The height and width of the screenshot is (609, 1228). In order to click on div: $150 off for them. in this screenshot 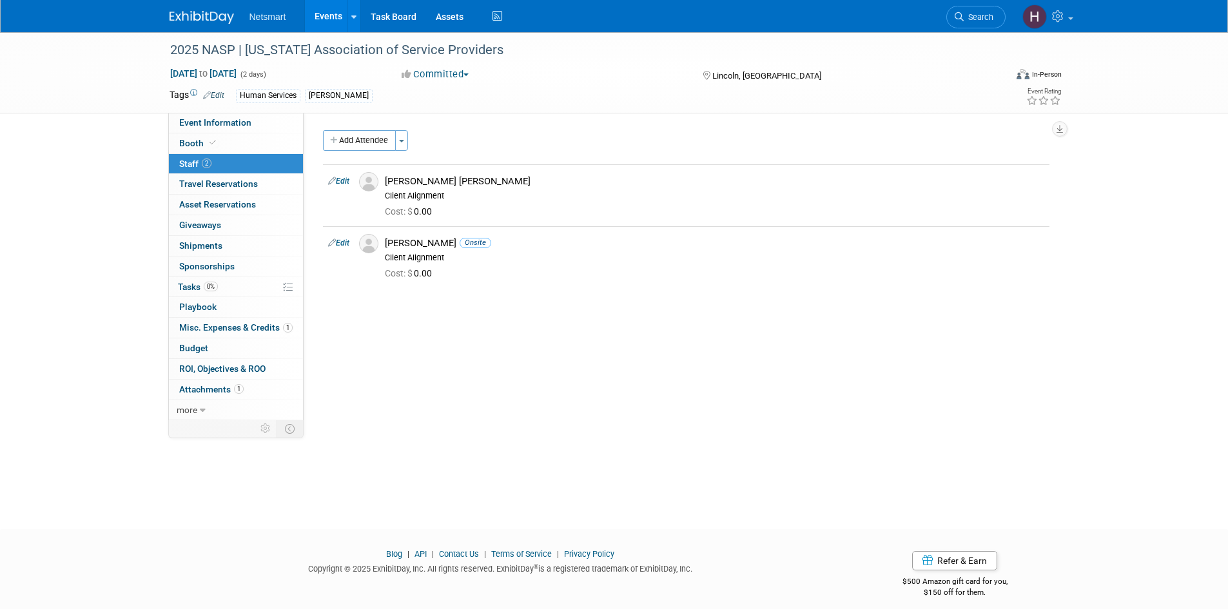, I will do `click(954, 592)`.